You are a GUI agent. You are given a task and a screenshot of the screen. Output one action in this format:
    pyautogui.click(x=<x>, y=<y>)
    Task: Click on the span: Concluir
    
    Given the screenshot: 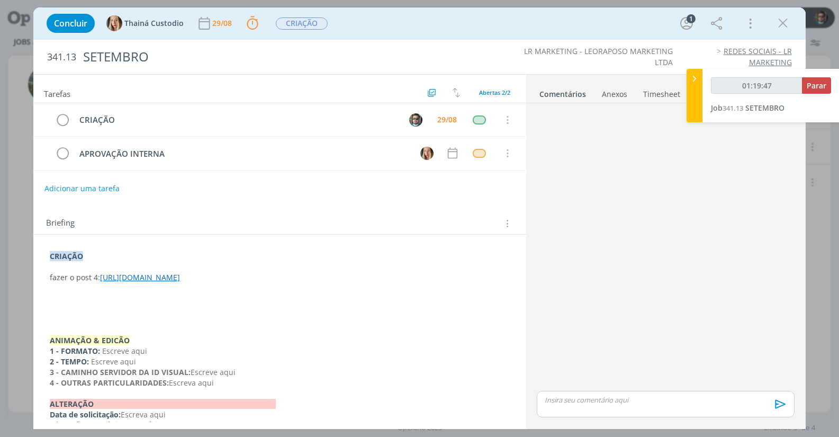 What is the action you would take?
    pyautogui.click(x=70, y=23)
    